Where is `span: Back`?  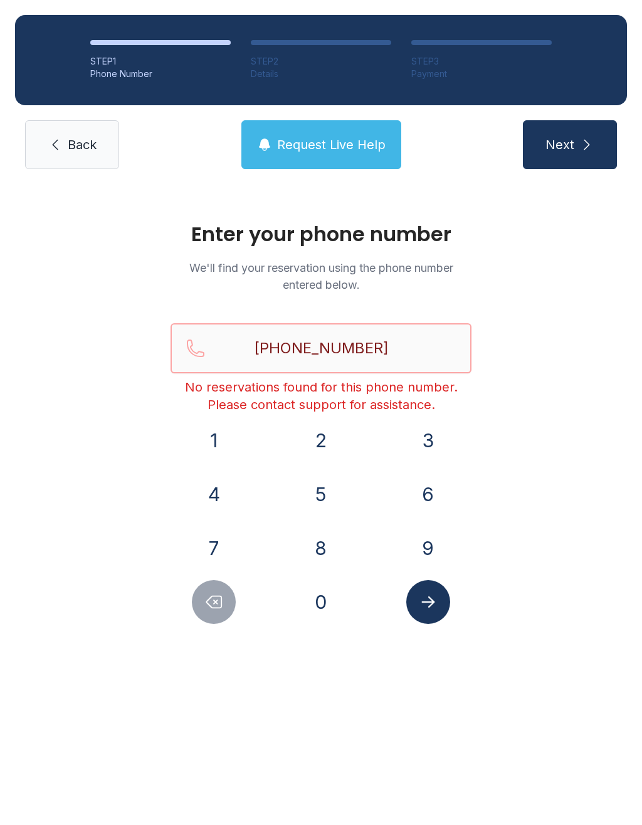 span: Back is located at coordinates (82, 145).